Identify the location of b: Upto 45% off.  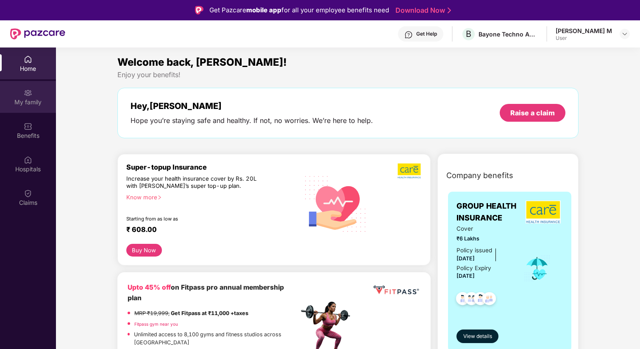
(149, 287).